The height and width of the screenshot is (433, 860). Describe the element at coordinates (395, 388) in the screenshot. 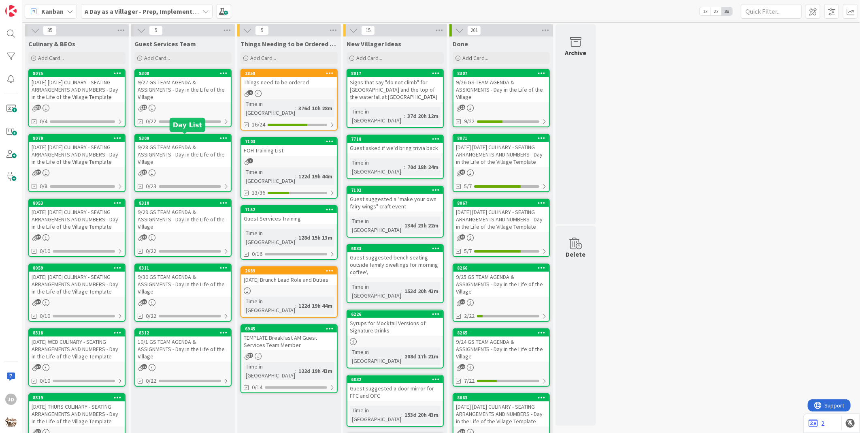

I see `div: 6832Guest suggested a door mirror for FFC and OFC` at that location.